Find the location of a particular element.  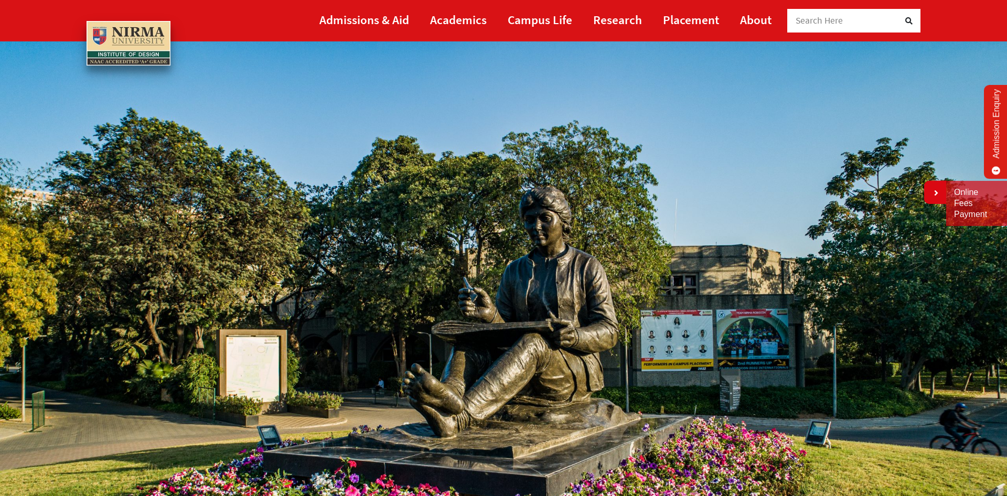

a: Campus Life is located at coordinates (540, 19).